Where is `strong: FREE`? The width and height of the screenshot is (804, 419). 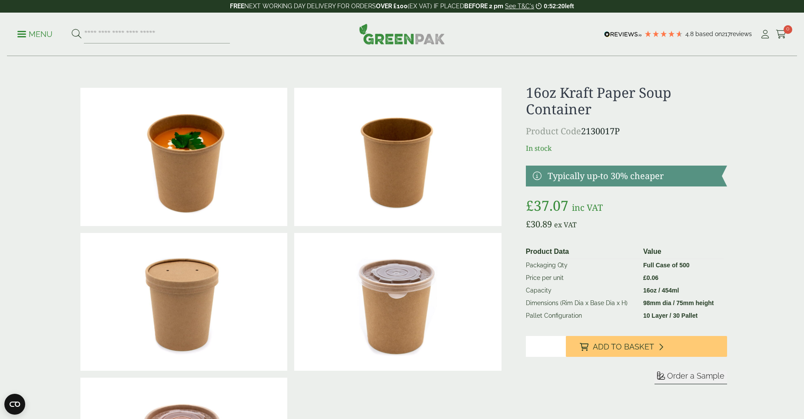
strong: FREE is located at coordinates (237, 6).